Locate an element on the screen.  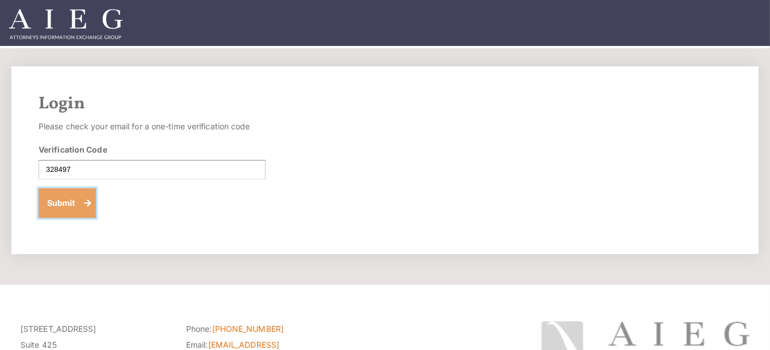
label: Verification Code is located at coordinates (73, 149).